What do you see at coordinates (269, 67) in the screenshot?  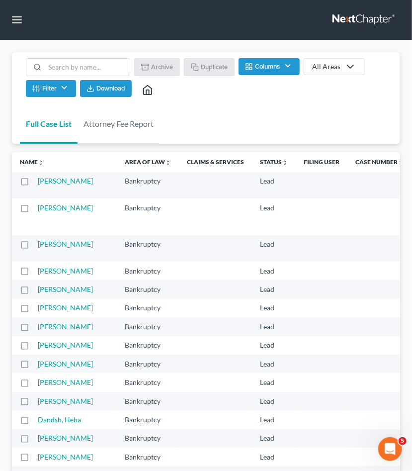 I see `button: Columns` at bounding box center [269, 67].